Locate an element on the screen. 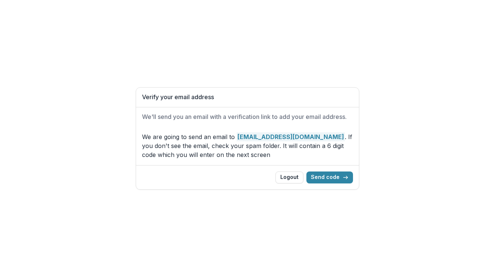 The width and height of the screenshot is (495, 277). p: We are going to send an email to . If you don't see the email, check your spam folder. It will co... is located at coordinates (248, 146).